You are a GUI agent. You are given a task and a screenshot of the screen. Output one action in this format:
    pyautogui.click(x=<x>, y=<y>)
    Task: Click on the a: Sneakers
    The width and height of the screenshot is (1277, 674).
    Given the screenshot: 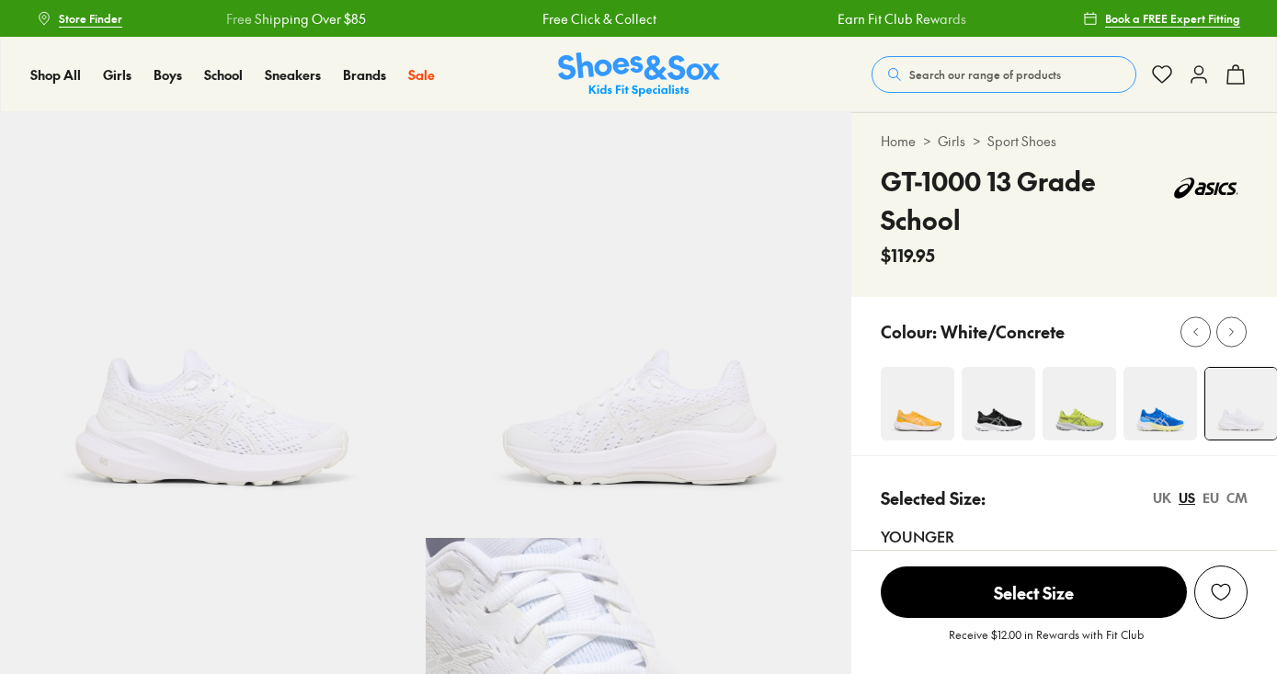 What is the action you would take?
    pyautogui.click(x=292, y=74)
    